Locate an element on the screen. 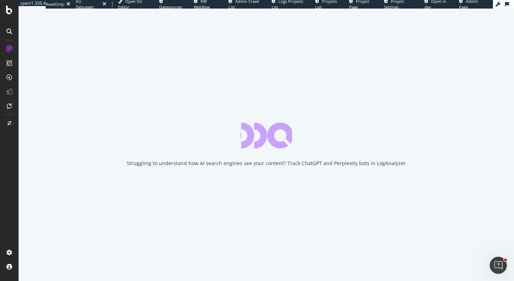 The height and width of the screenshot is (281, 514). span: Datasources is located at coordinates (171, 7).